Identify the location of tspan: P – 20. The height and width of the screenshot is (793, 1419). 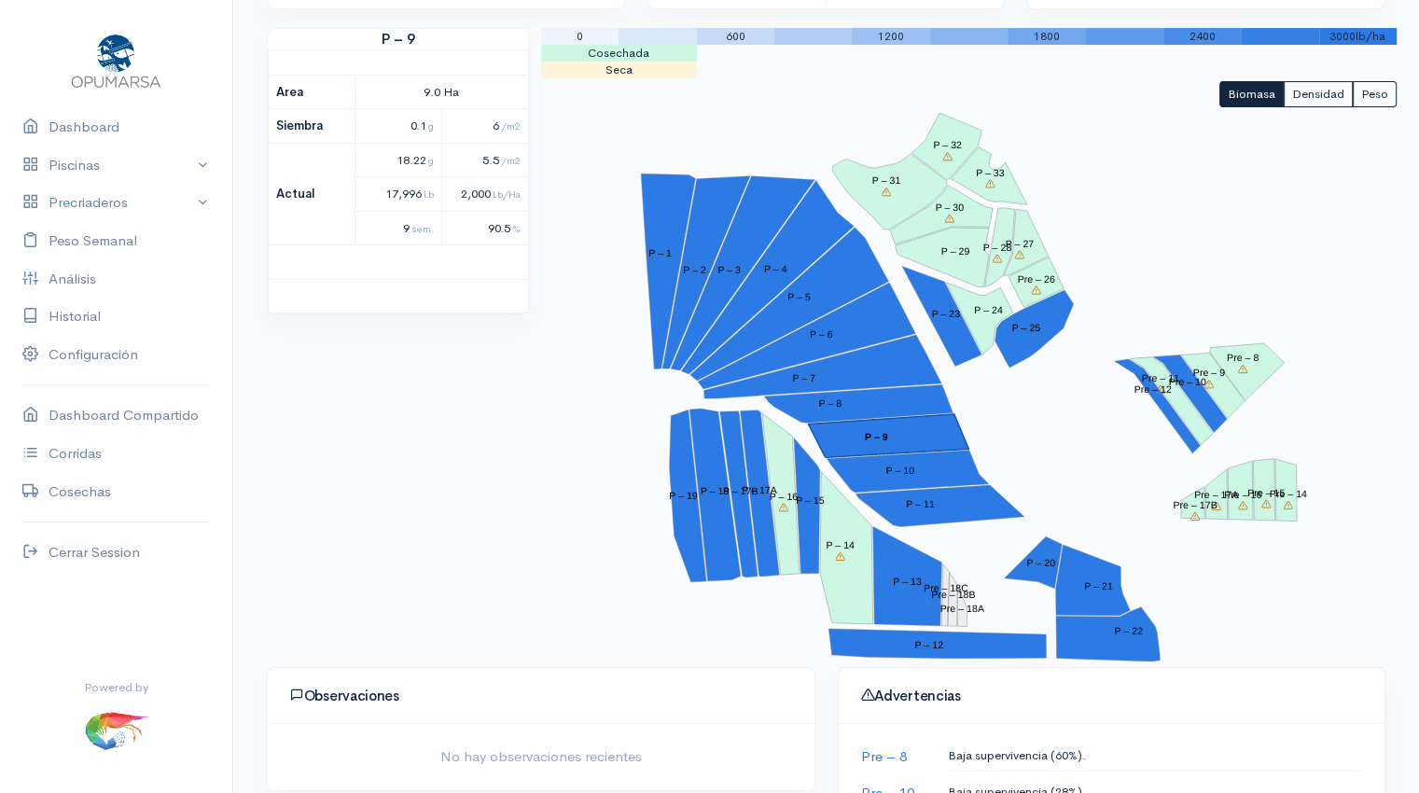
(1040, 563).